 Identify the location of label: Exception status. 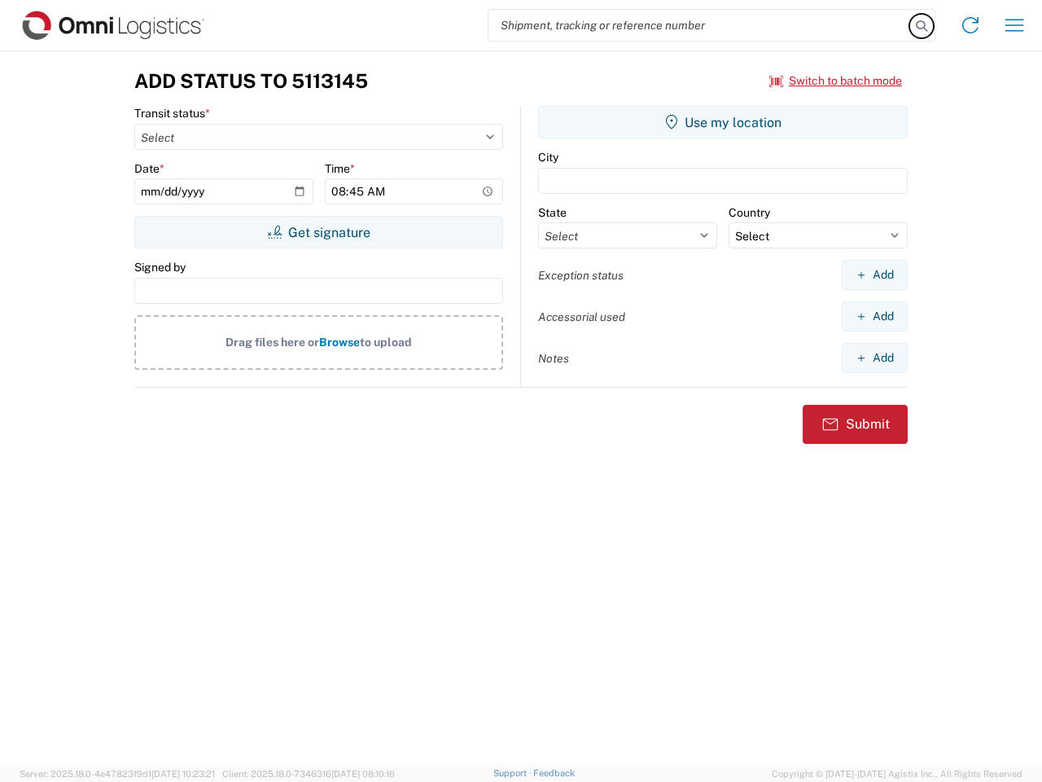
(581, 275).